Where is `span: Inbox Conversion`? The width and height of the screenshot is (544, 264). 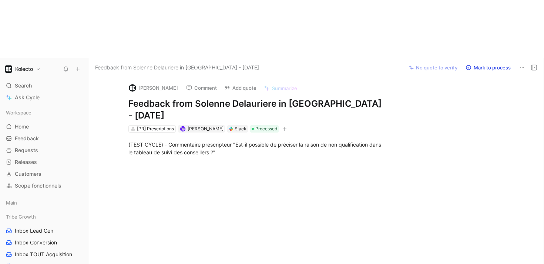 span: Inbox Conversion is located at coordinates (36, 243).